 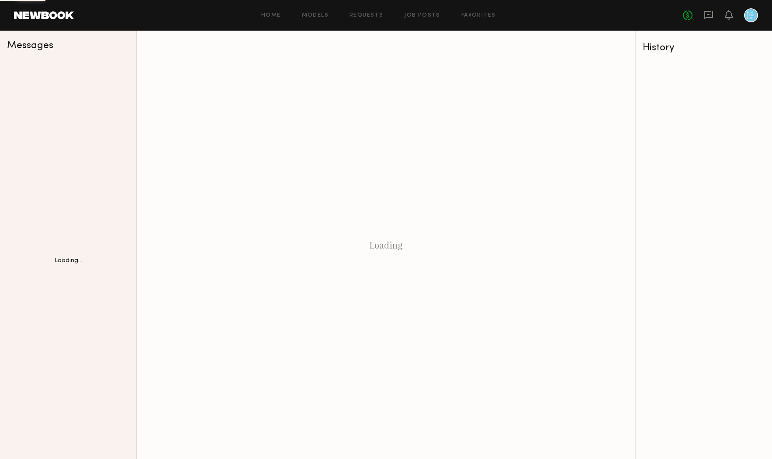 I want to click on a: Requests, so click(x=366, y=15).